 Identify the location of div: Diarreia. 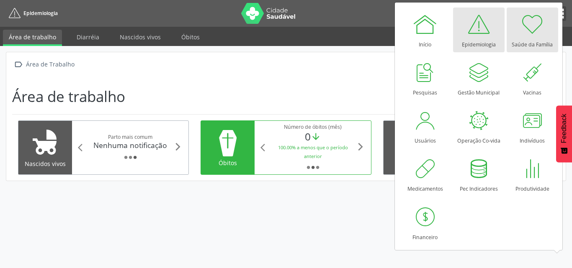
(410, 164).